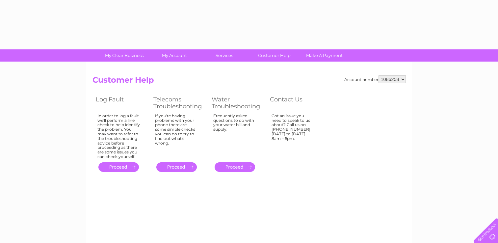 Image resolution: width=498 pixels, height=243 pixels. I want to click on a: My Account, so click(174, 55).